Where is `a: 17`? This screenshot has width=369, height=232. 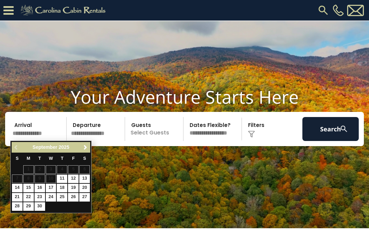 a: 17 is located at coordinates (51, 188).